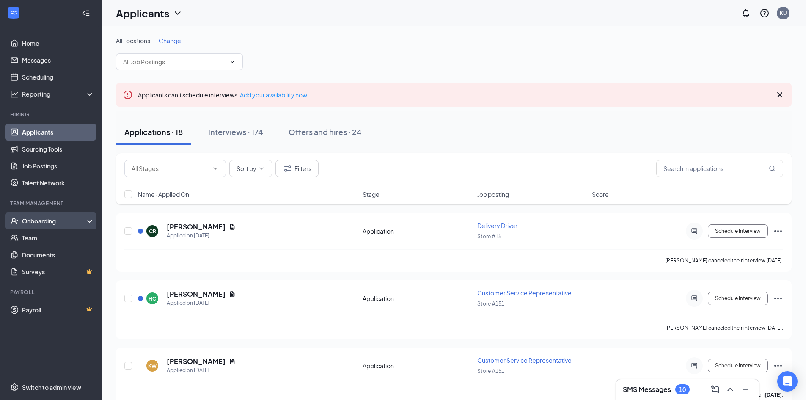  Describe the element at coordinates (58, 166) in the screenshot. I see `a: Job Postings` at that location.